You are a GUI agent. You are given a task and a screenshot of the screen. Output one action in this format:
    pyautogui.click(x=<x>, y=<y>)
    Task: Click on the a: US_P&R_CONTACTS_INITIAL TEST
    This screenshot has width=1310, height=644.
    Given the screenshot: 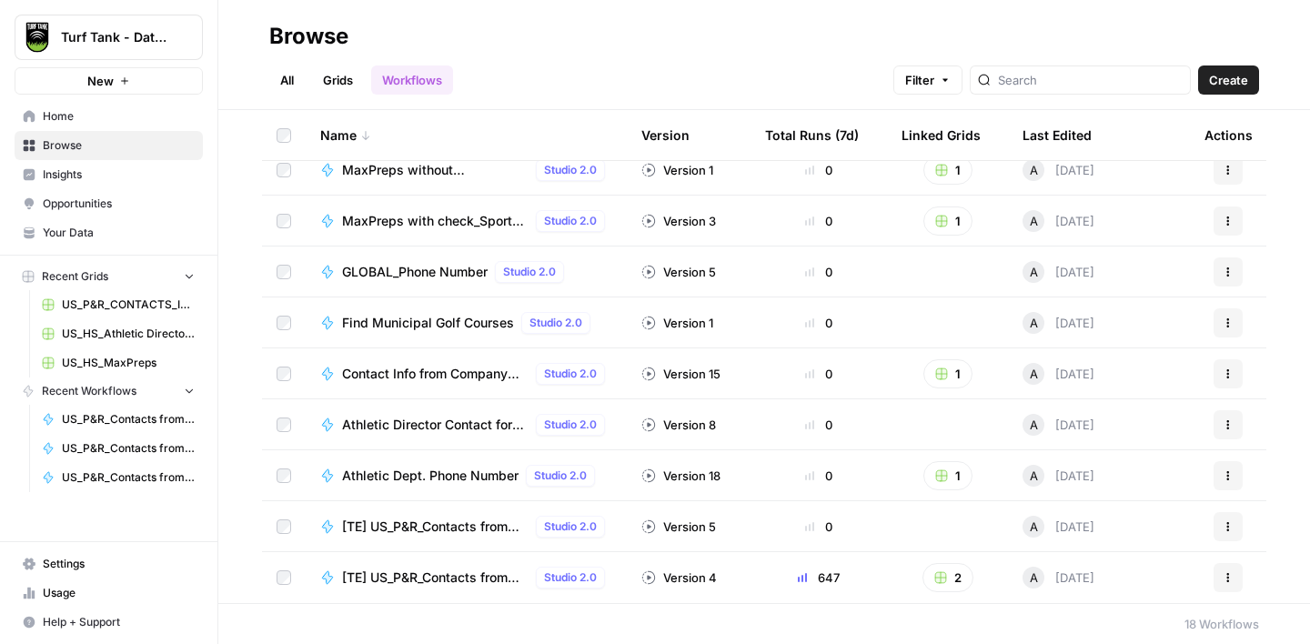 What is the action you would take?
    pyautogui.click(x=118, y=305)
    